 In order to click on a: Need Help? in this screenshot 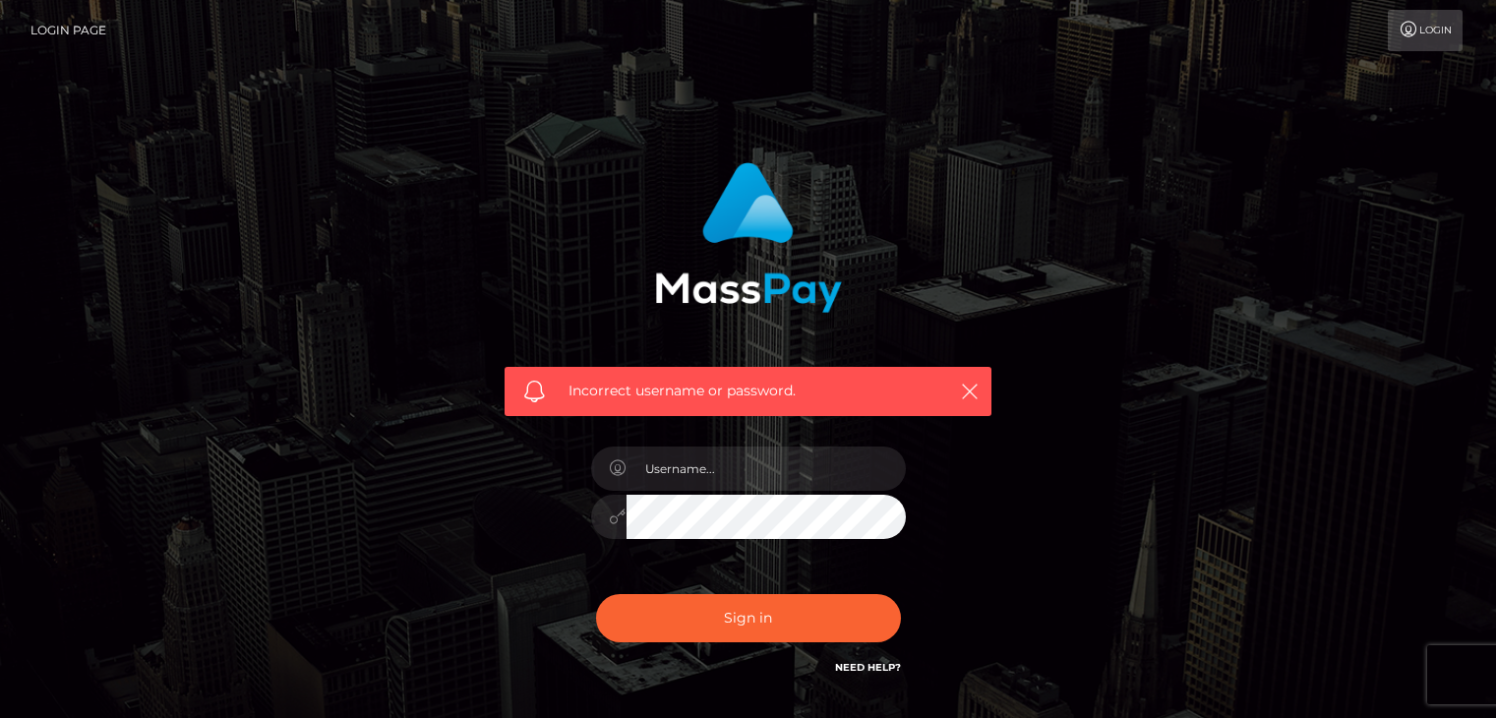, I will do `click(867, 667)`.